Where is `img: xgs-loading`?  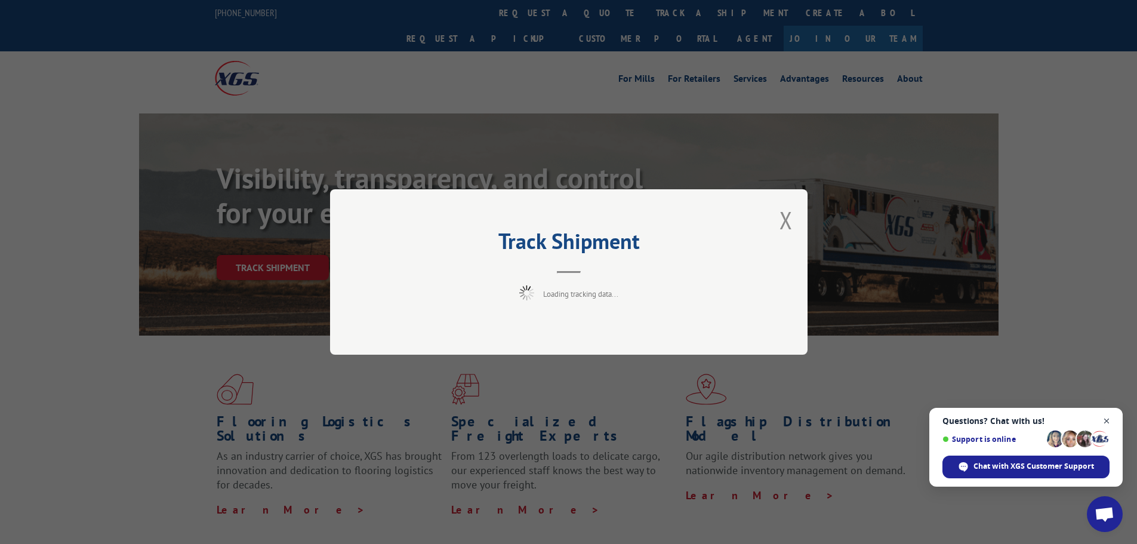 img: xgs-loading is located at coordinates (526, 292).